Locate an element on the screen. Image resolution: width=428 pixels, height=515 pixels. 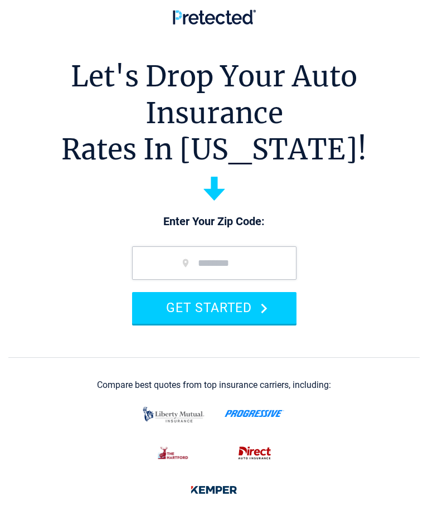
img: kemper is located at coordinates (214, 490).